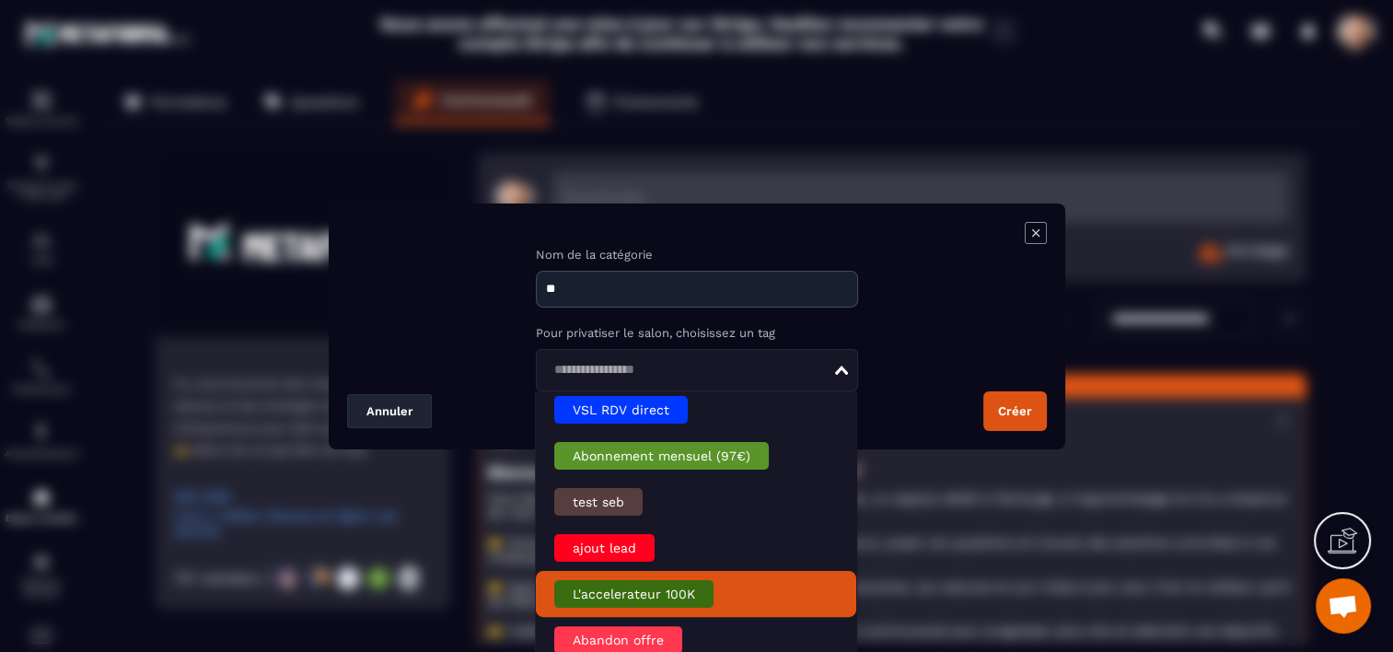 This screenshot has height=652, width=1393. What do you see at coordinates (633, 594) in the screenshot?
I see `div: L'accelerateur 100K` at bounding box center [633, 594].